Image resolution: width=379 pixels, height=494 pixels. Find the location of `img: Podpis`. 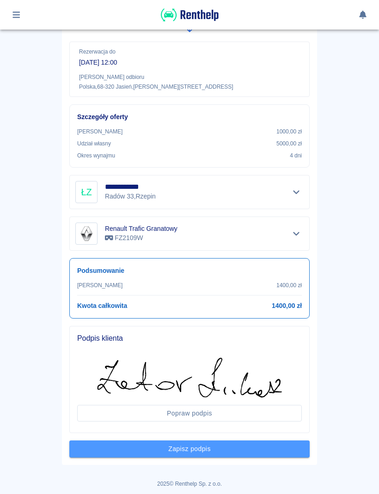

img: Podpis is located at coordinates (189, 378).